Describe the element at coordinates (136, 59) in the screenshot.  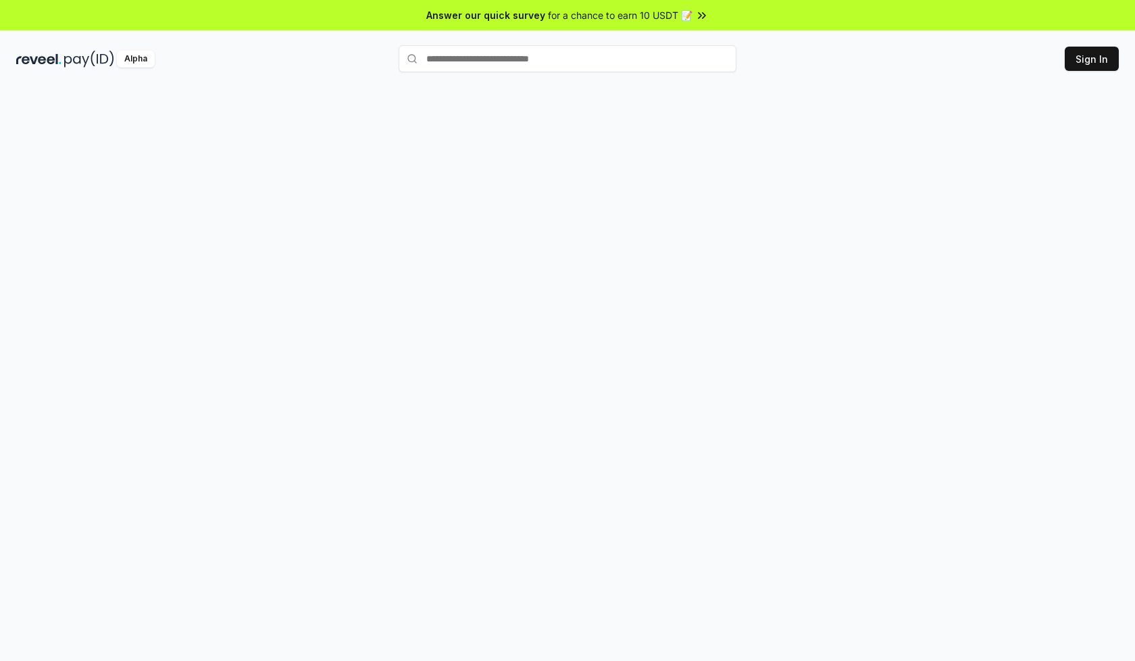
I see `div: Alpha` at that location.